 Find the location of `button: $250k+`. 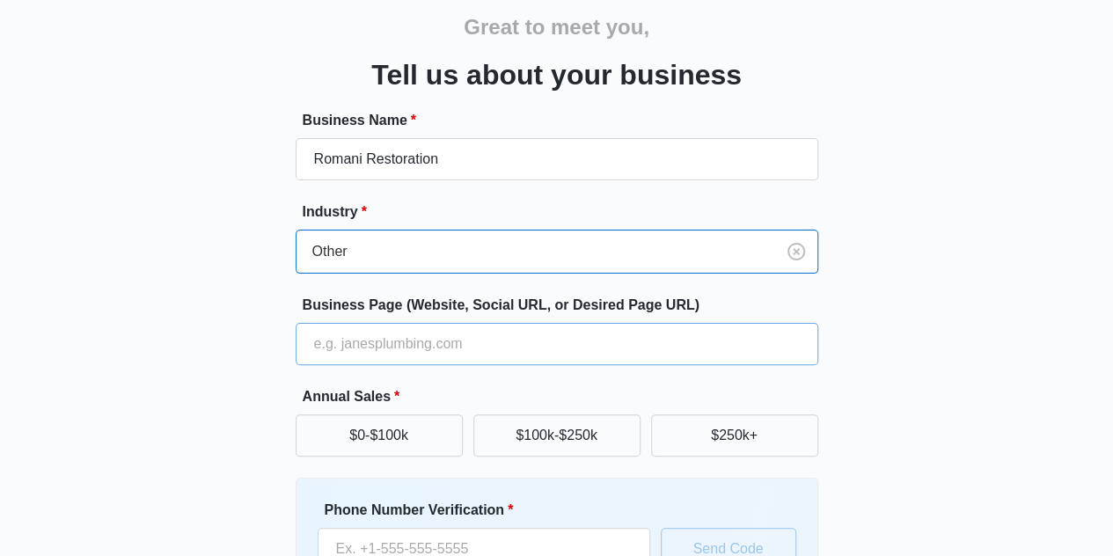

button: $250k+ is located at coordinates (735, 436).